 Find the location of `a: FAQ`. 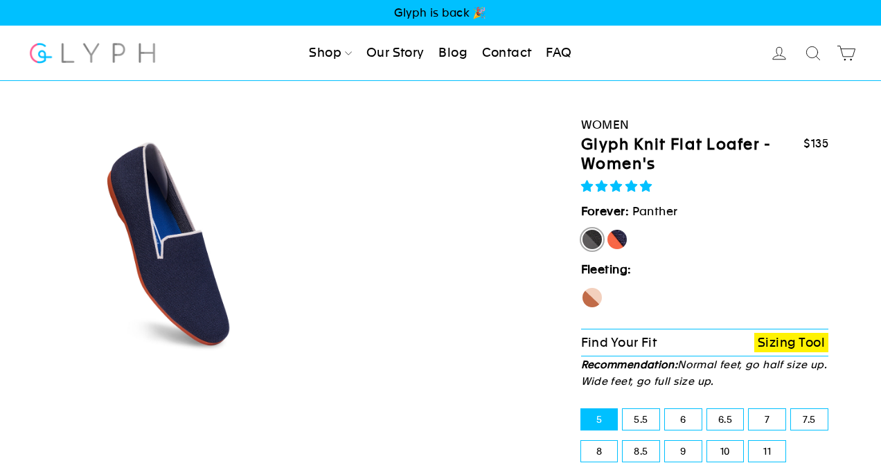

a: FAQ is located at coordinates (558, 53).